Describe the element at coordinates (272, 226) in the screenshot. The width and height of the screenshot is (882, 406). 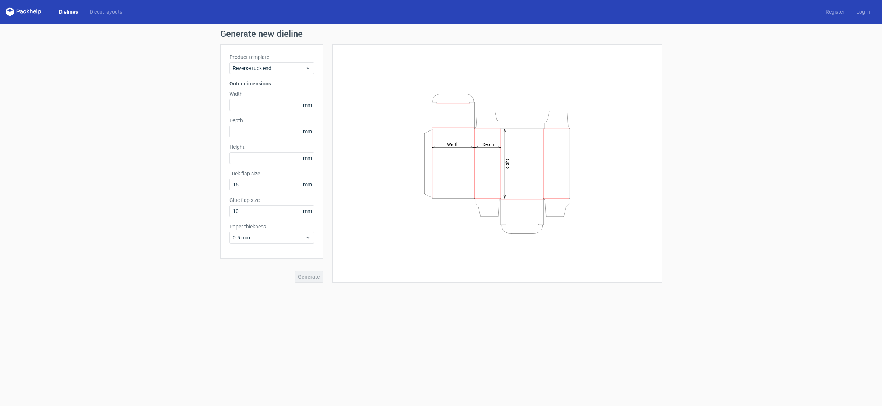
I see `label: Paper thickness` at that location.